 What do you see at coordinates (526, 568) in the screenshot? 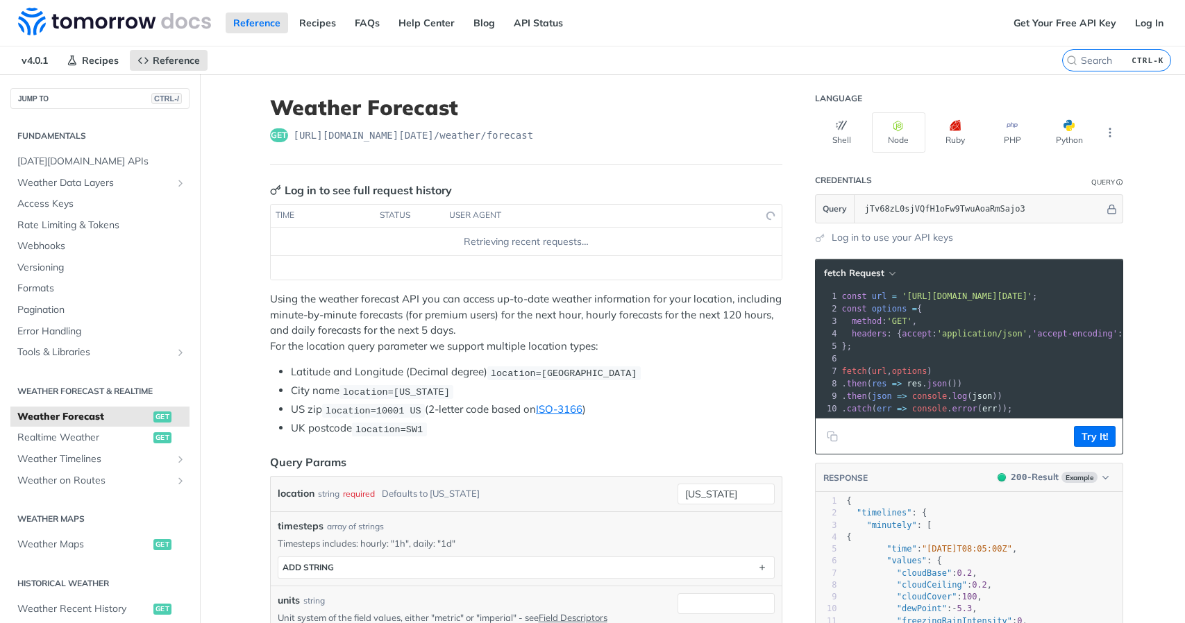
I see `button: ADD string` at bounding box center [526, 568].